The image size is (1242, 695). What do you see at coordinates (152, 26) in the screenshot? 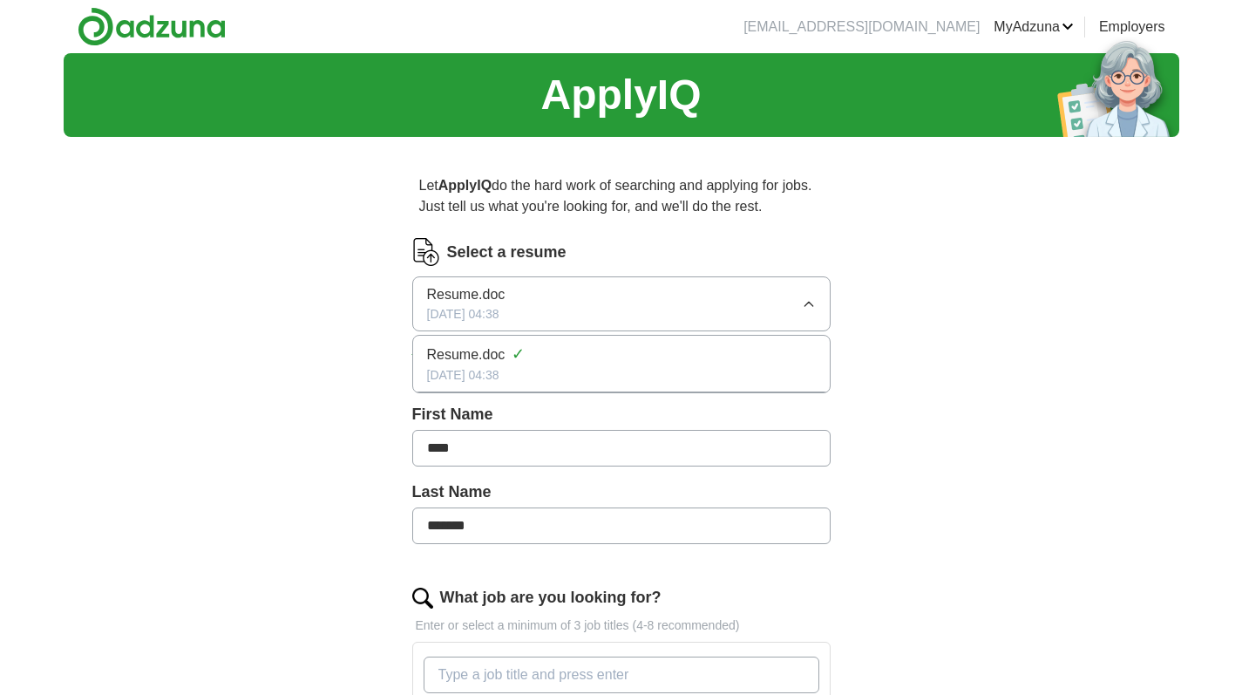
I see `img: Adzuna logo` at bounding box center [152, 26].